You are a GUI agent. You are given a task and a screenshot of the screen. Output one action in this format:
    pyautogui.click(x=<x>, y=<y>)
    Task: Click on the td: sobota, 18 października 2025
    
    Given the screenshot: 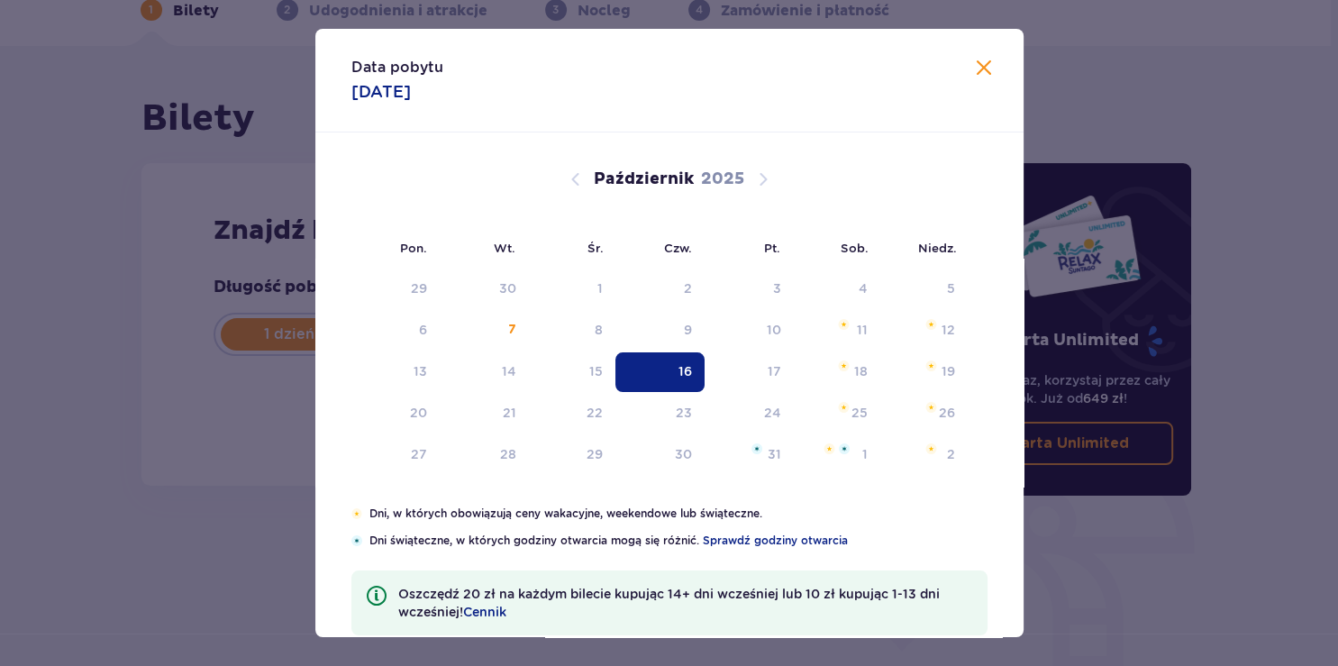 What is the action you would take?
    pyautogui.click(x=836, y=372)
    